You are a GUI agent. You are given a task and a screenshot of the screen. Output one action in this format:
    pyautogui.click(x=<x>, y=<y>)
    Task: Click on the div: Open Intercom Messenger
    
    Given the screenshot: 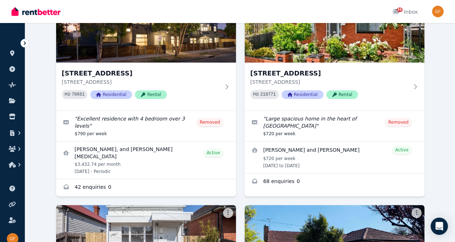 What is the action you would take?
    pyautogui.click(x=439, y=226)
    